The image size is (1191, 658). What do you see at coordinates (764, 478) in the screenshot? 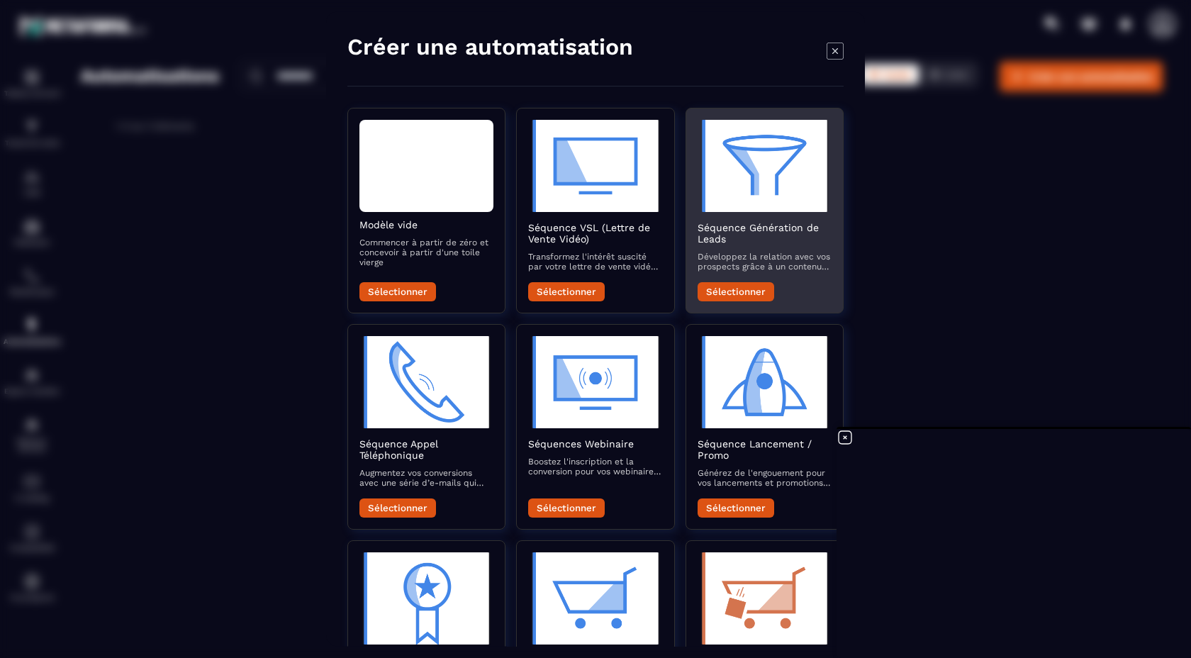
I see `p: Générez de l'engouement pour vos lancements et promotions avec une séquence d’e-mails captivante ...` at bounding box center [764, 478].